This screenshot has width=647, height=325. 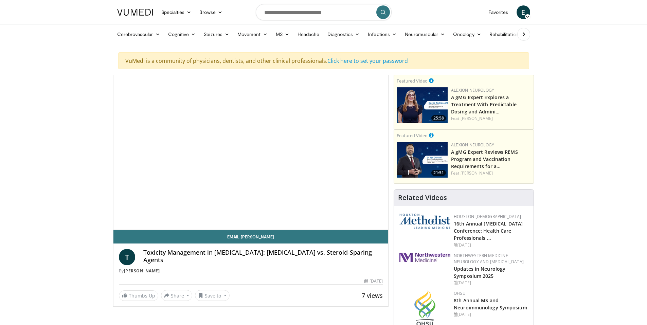 I want to click on a: Headache, so click(x=308, y=34).